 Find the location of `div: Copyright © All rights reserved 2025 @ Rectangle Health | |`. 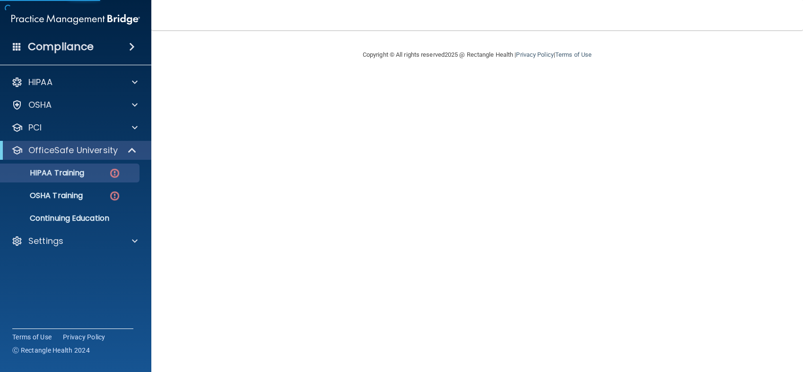

div: Copyright © All rights reserved 2025 @ Rectangle Health | | is located at coordinates (477, 55).